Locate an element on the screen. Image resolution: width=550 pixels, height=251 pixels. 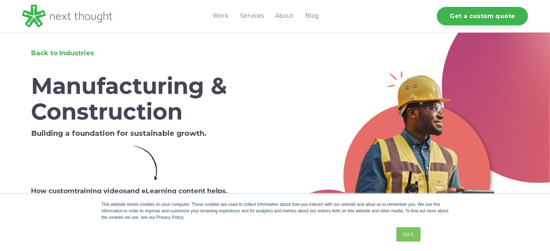
h6: How custom and eLearning content helps. is located at coordinates (145, 192).